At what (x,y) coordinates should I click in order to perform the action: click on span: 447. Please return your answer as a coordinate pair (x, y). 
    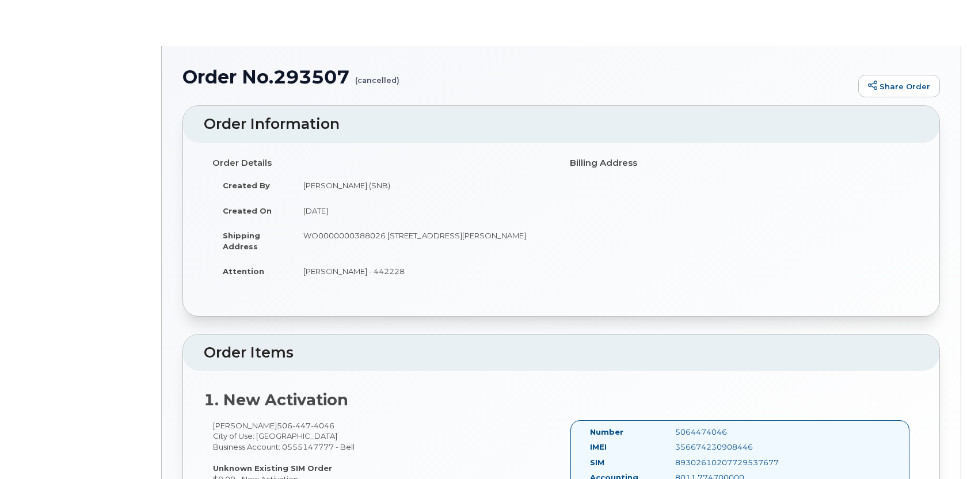
    Looking at the image, I should click on (302, 425).